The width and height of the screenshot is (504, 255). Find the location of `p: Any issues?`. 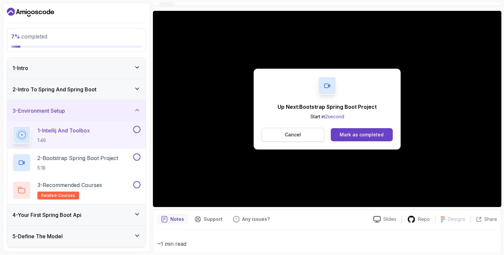

p: Any issues? is located at coordinates (256, 219).